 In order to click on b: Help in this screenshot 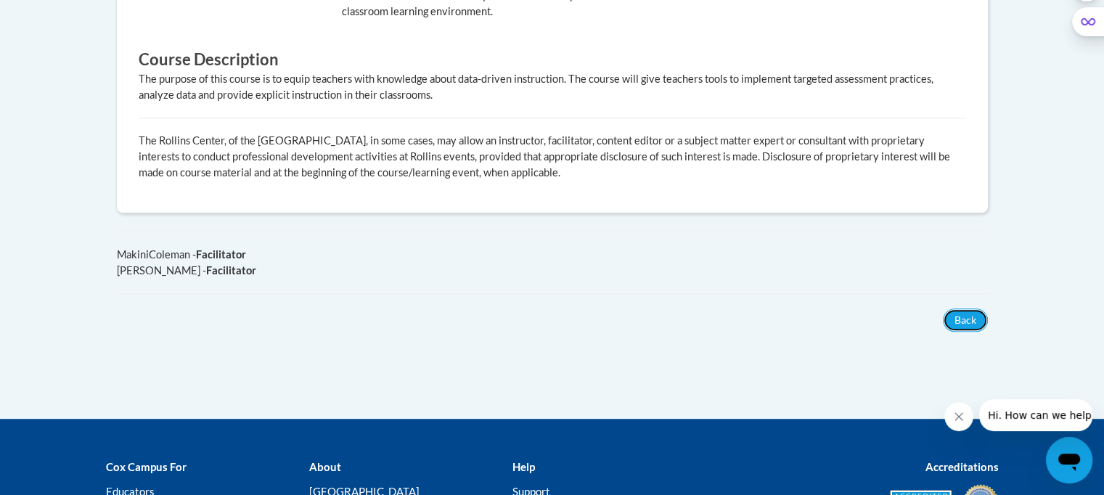, I will do `click(522, 467)`.